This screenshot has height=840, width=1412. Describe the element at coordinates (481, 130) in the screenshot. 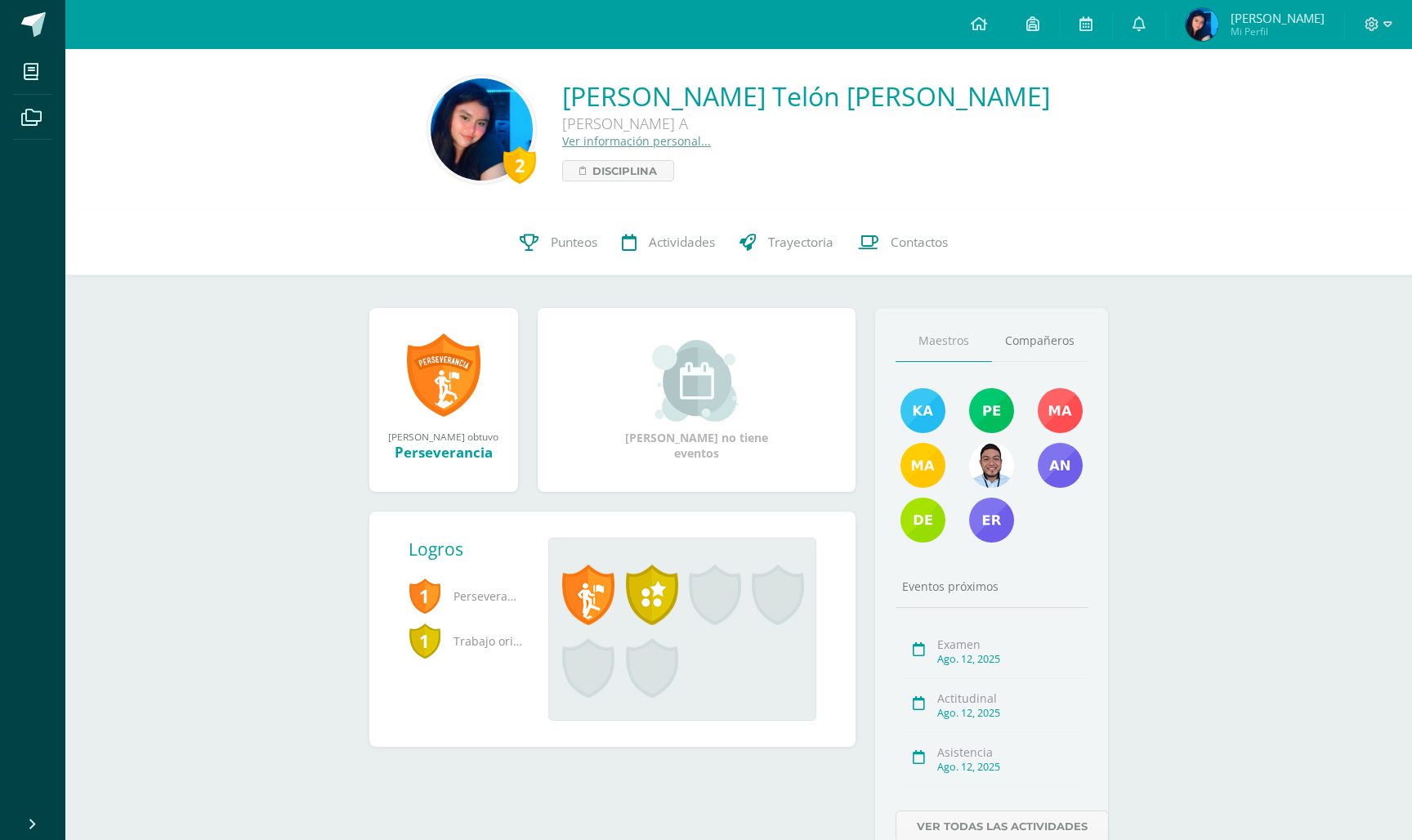

I see `img: b5ab9104ea0fa13de4549508a26fc4c9.png` at that location.